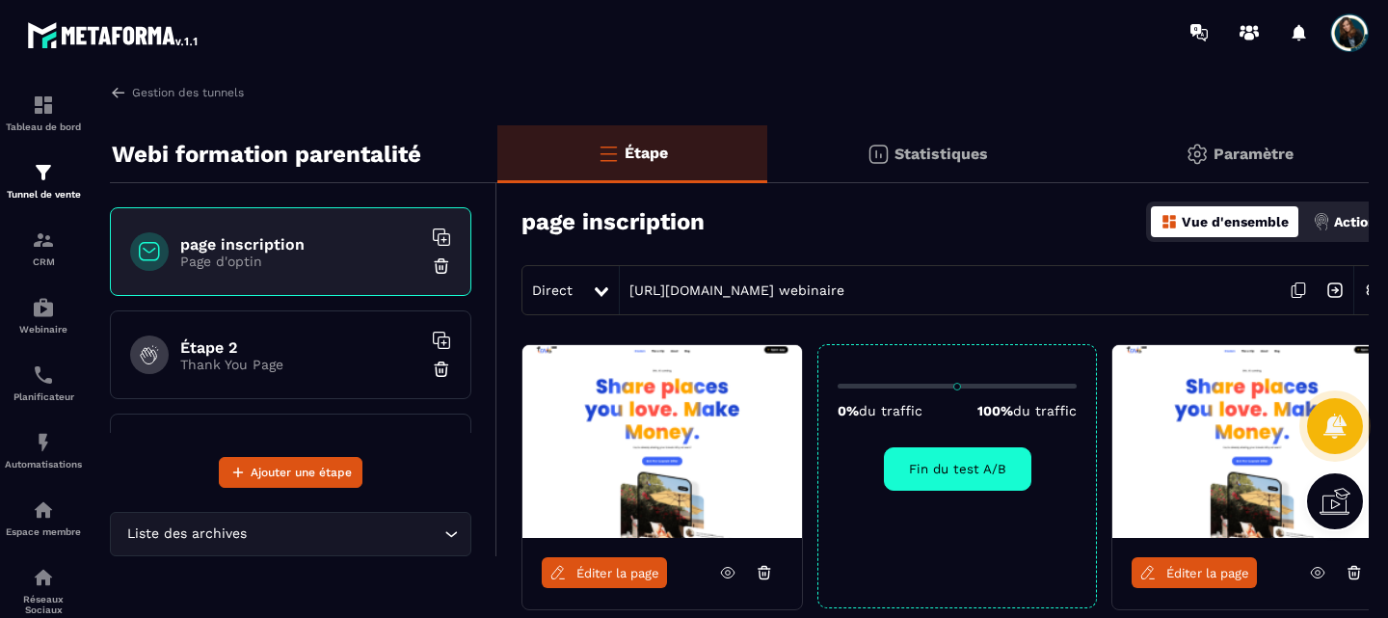  I want to click on p: Automatisations, so click(43, 464).